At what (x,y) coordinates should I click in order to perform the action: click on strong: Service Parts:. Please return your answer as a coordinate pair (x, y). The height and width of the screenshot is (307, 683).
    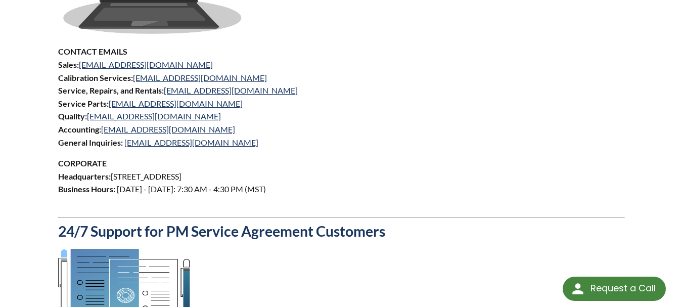
    Looking at the image, I should click on (83, 103).